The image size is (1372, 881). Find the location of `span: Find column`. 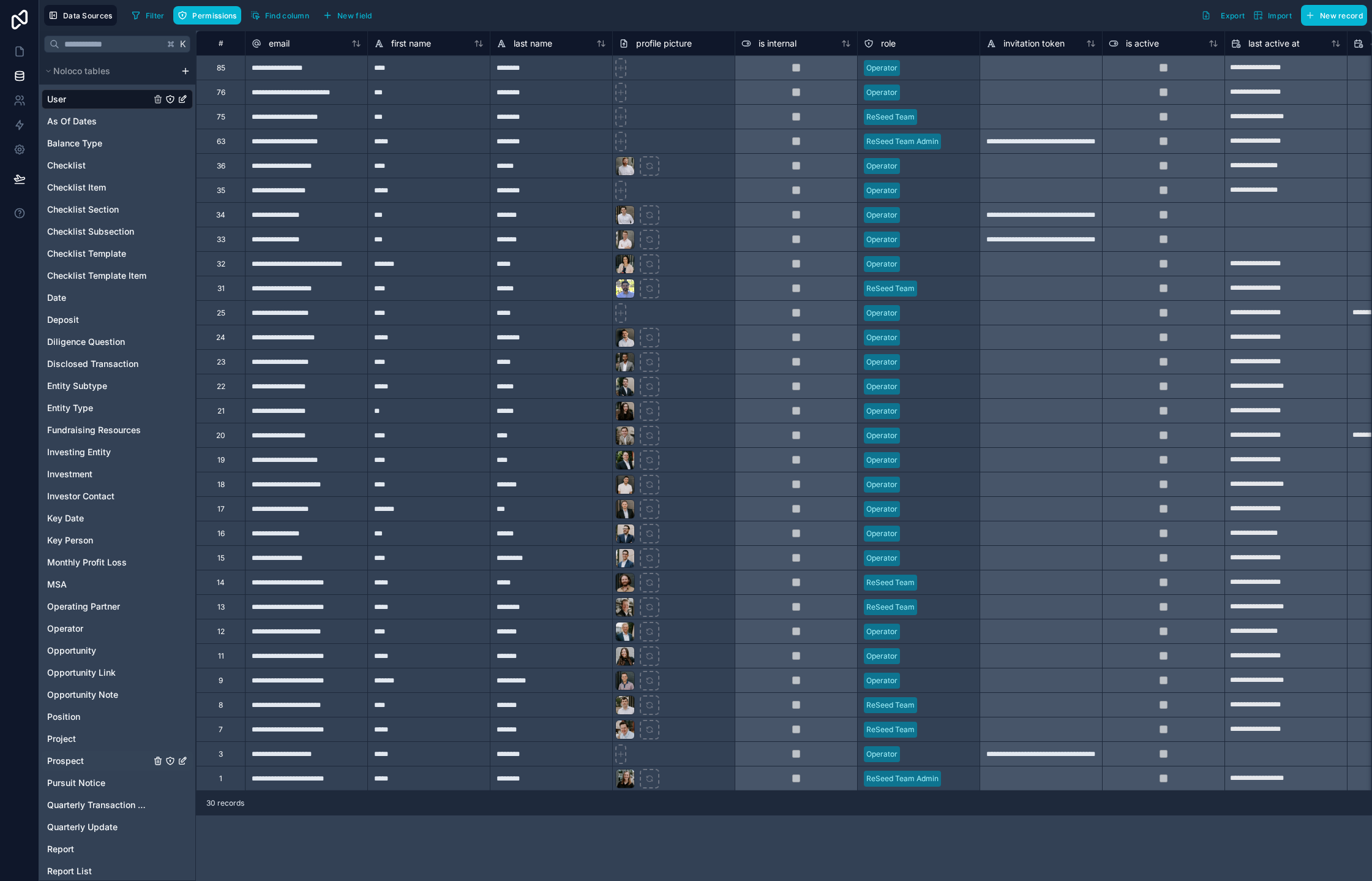

span: Find column is located at coordinates (287, 16).